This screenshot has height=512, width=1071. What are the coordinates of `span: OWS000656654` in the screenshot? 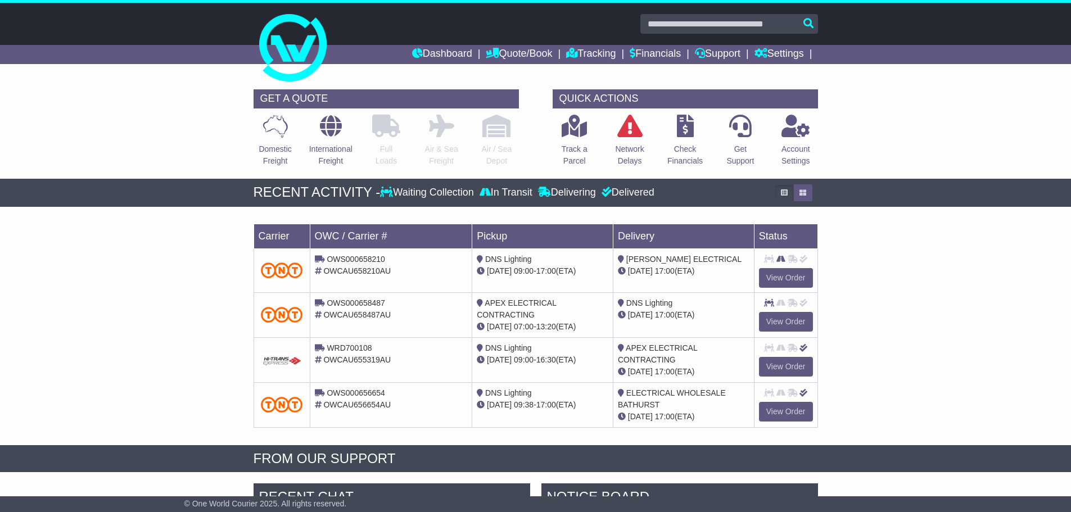 It's located at (356, 393).